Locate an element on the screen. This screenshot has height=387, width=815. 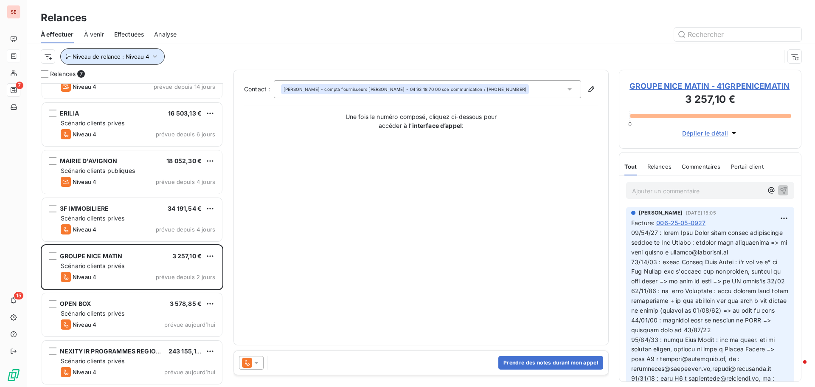
span: Déplier le détail is located at coordinates (705, 133).